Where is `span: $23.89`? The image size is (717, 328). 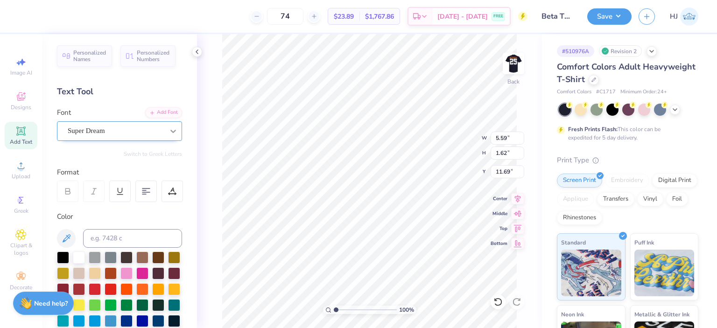 span: $23.89 is located at coordinates (344, 16).